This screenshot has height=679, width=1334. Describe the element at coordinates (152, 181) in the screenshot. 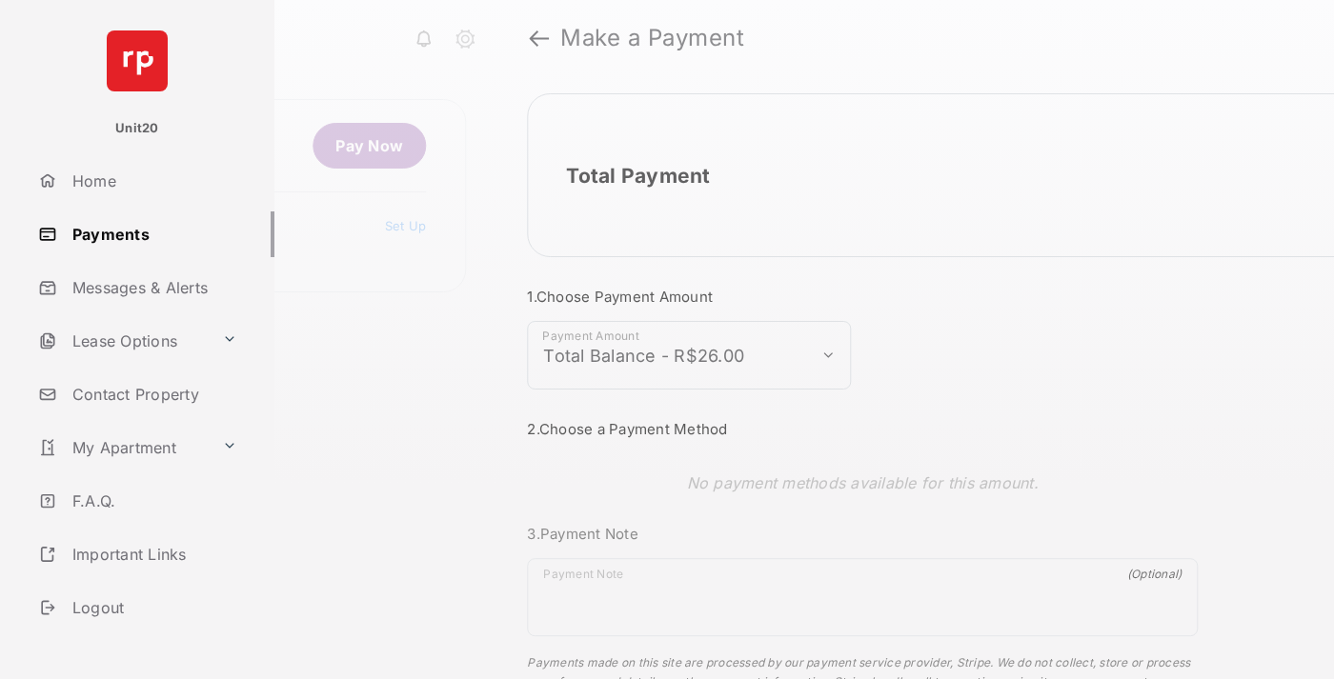

I see `a: Home` at that location.